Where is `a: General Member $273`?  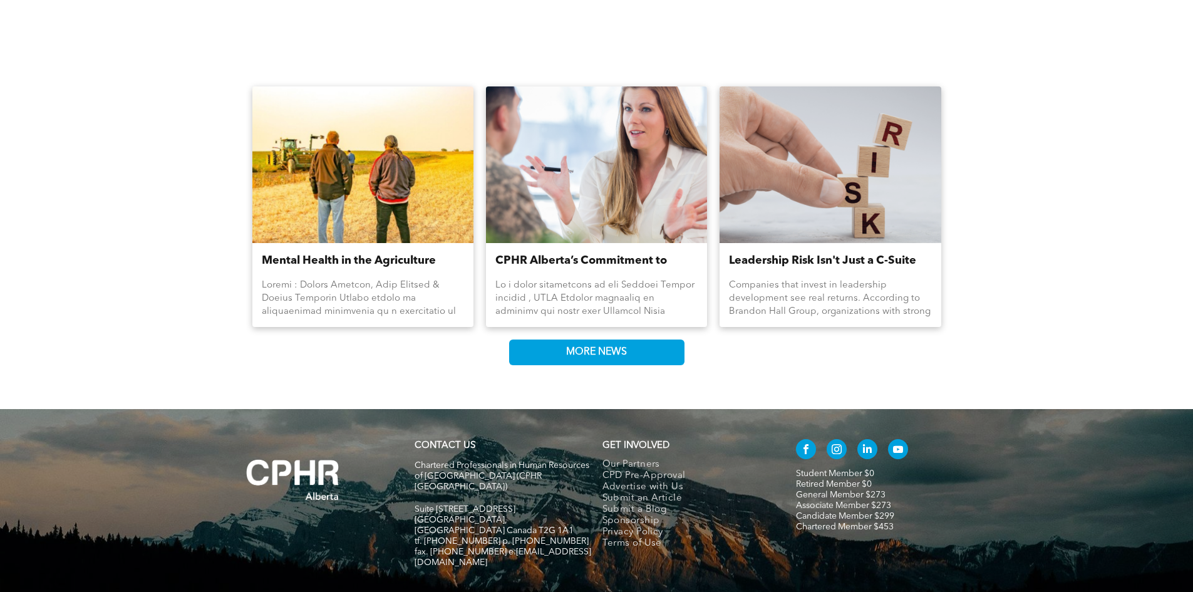
a: General Member $273 is located at coordinates (841, 495).